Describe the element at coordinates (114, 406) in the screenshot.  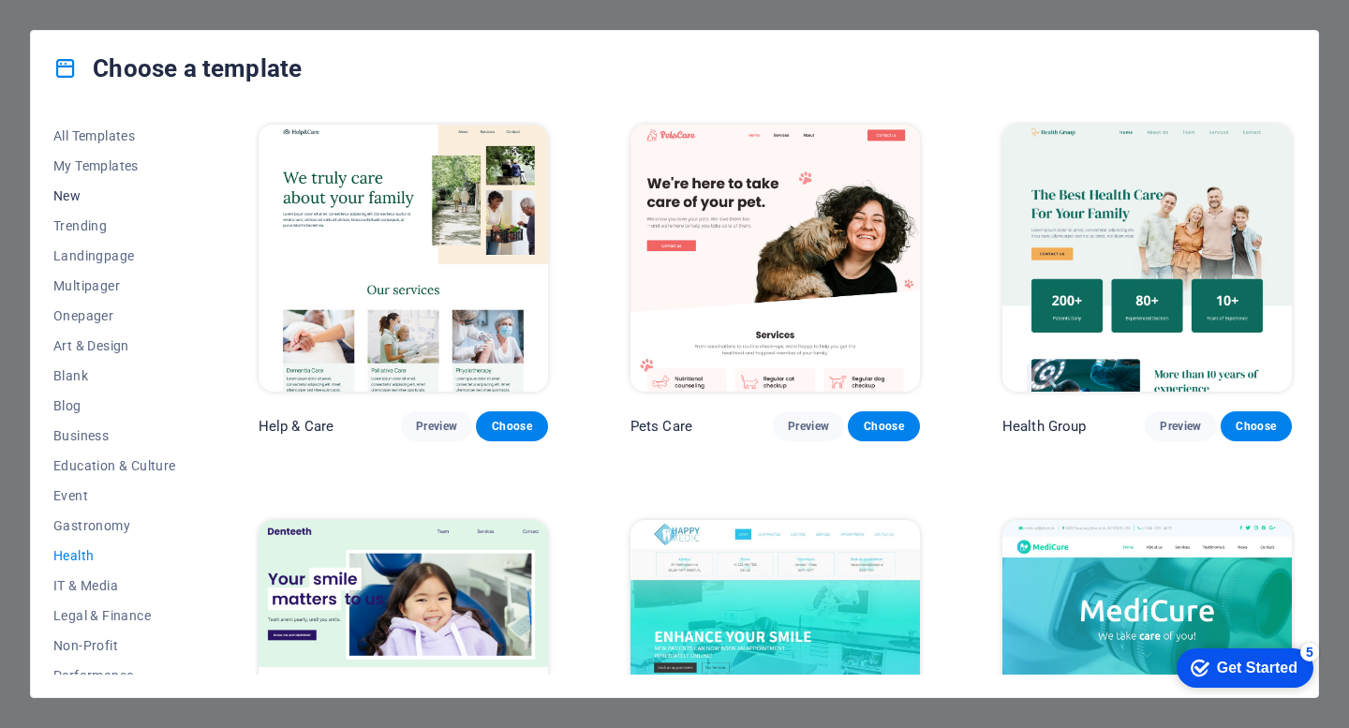
I see `span: Blog` at that location.